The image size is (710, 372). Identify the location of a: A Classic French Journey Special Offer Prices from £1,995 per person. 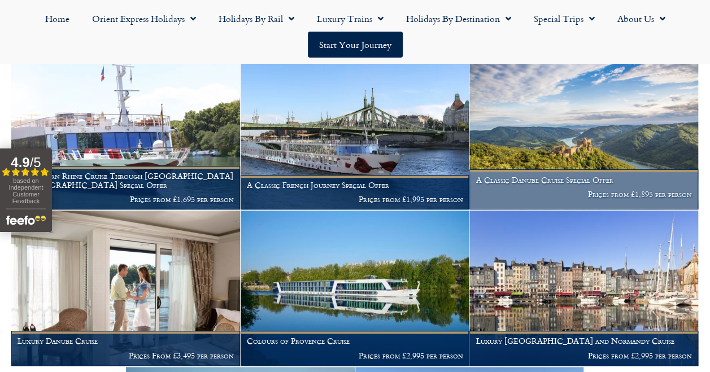
(356, 133).